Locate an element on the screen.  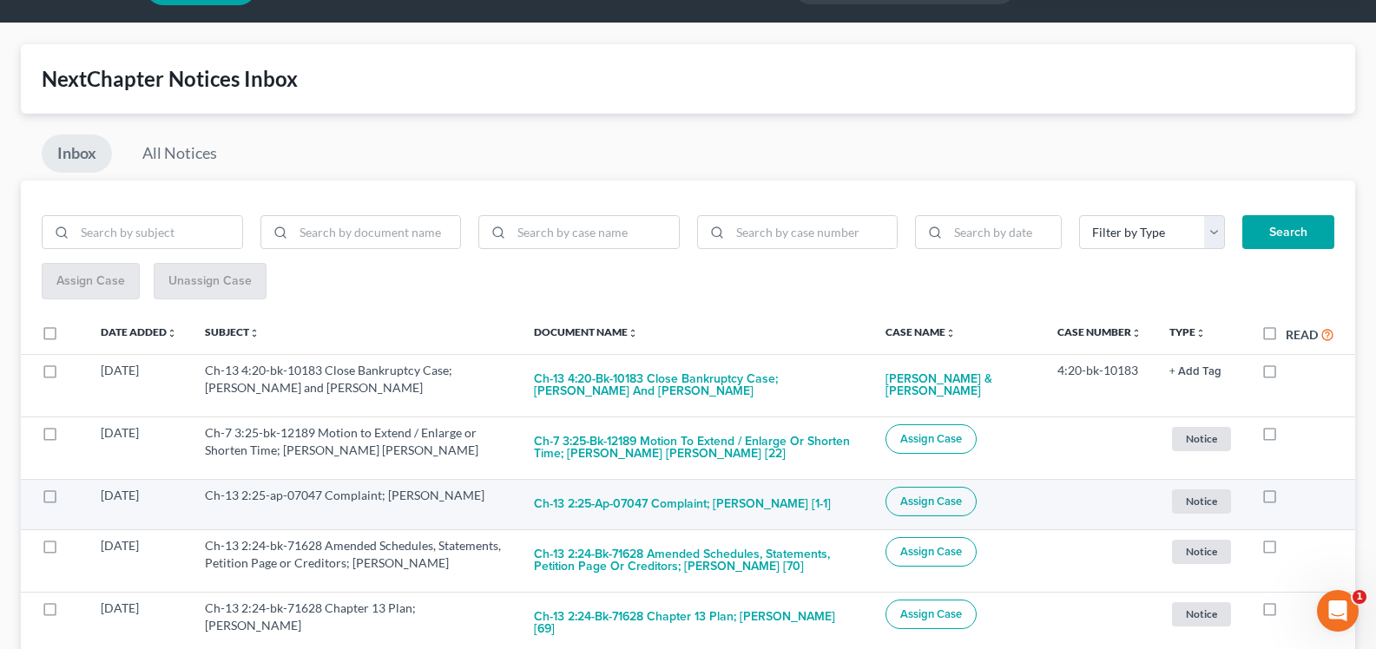
a: All Notices is located at coordinates (180, 154).